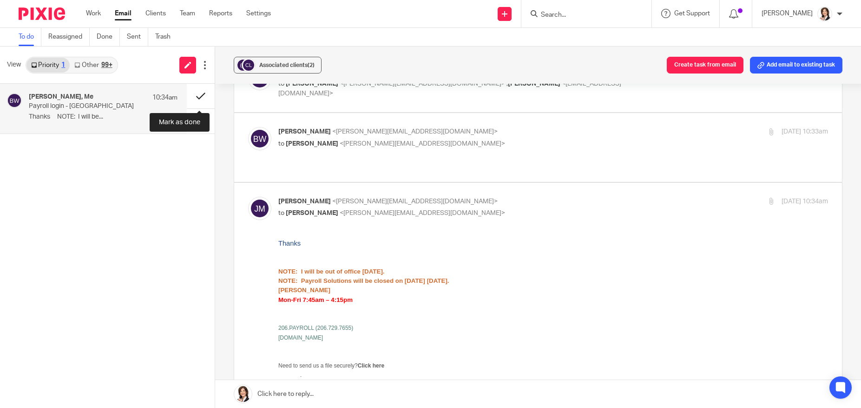  I want to click on a: Reports, so click(221, 13).